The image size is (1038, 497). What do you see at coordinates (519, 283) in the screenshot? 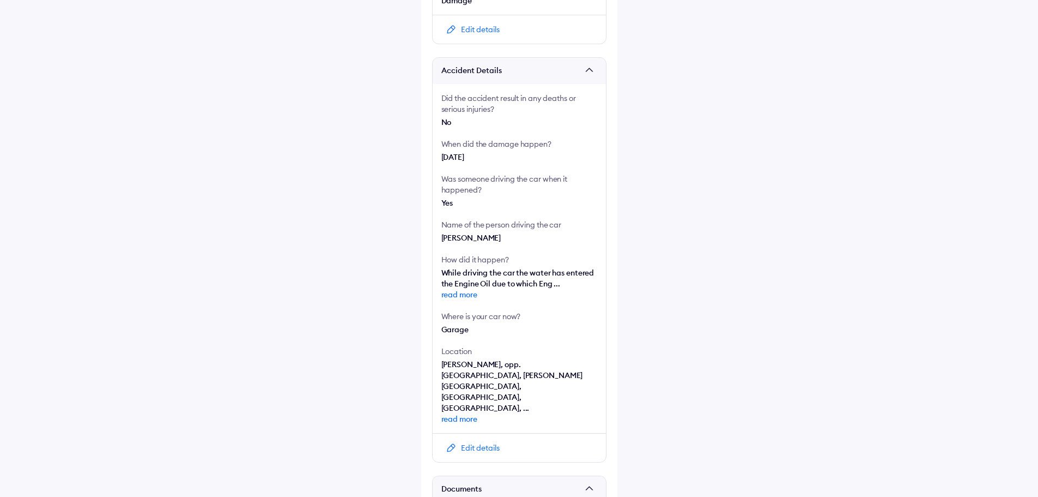
I see `span: While driving the car the water has entered the Engine Oil due to which Eng ...` at bounding box center [519, 283].